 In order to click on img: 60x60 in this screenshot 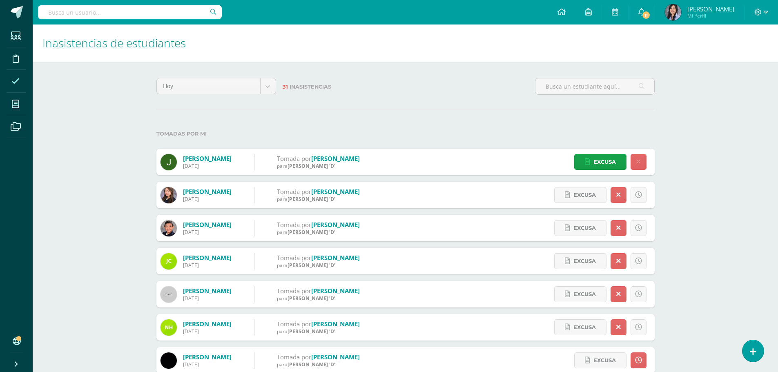, I will do `click(169, 295)`.